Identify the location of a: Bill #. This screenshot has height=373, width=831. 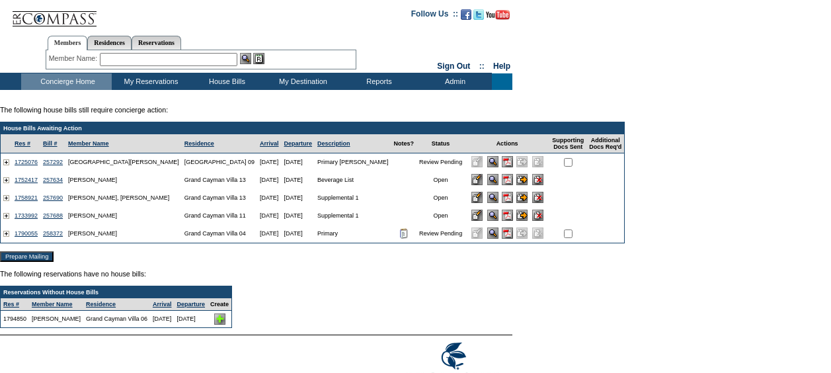
(50, 144).